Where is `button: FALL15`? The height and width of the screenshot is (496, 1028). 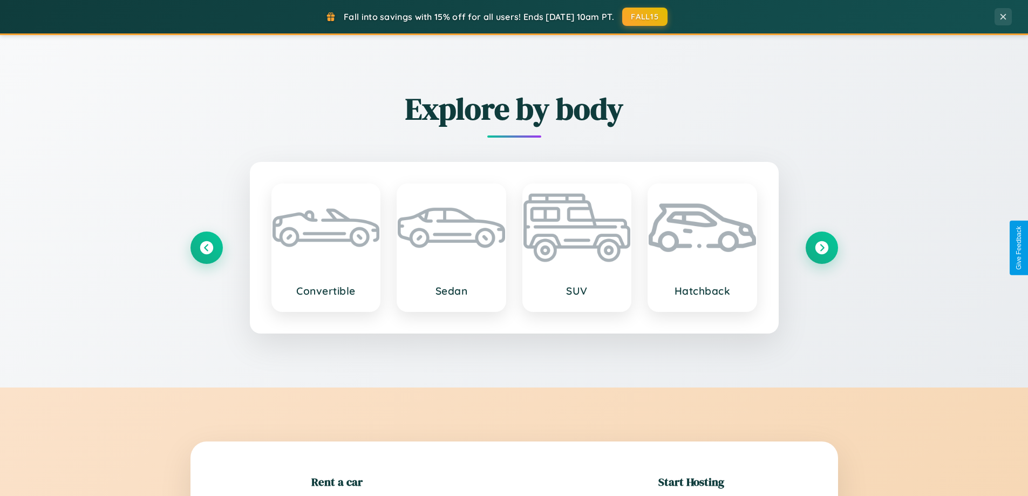 button: FALL15 is located at coordinates (645, 17).